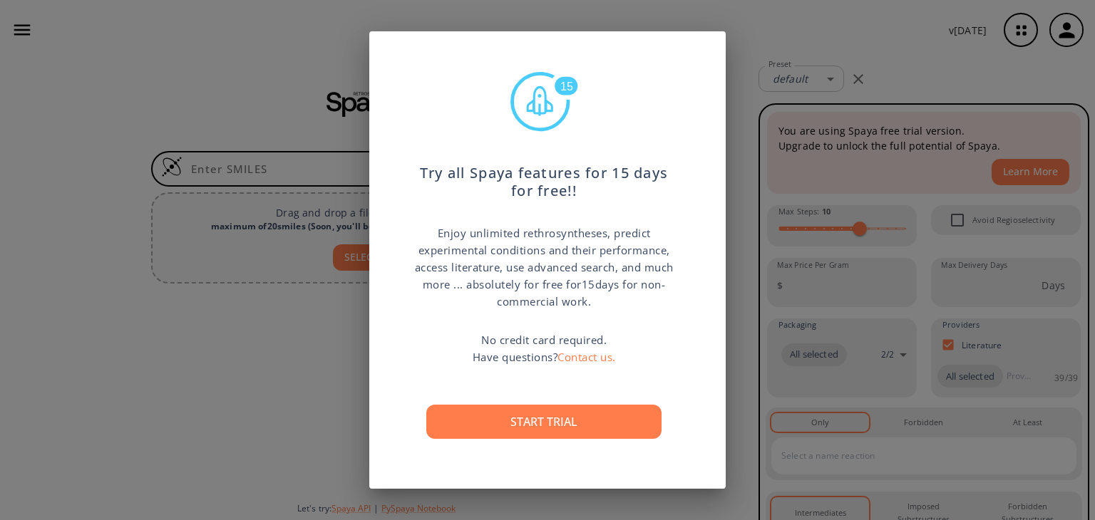  Describe the element at coordinates (544, 267) in the screenshot. I see `p: Enjoy unlimited rethrosyntheses, predict experimental conditions and their performance, access li...` at that location.